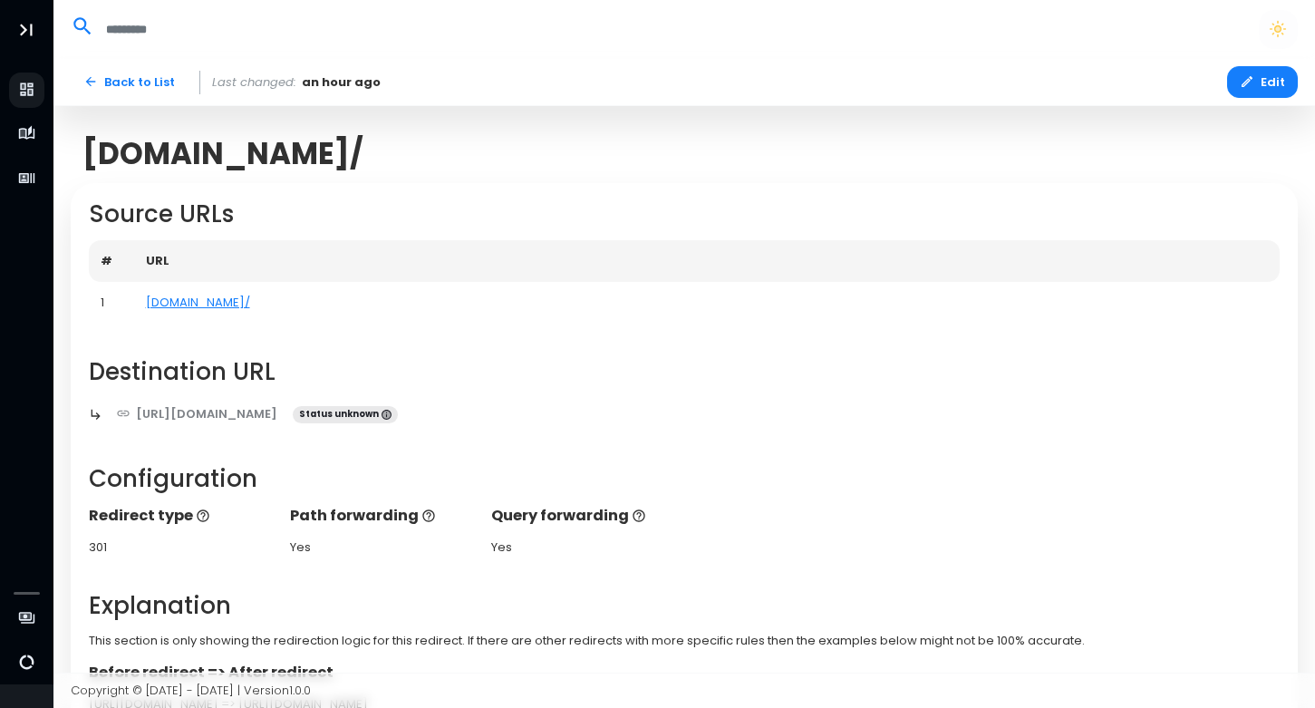  What do you see at coordinates (684, 478) in the screenshot?
I see `h2: Configuration` at bounding box center [684, 478].